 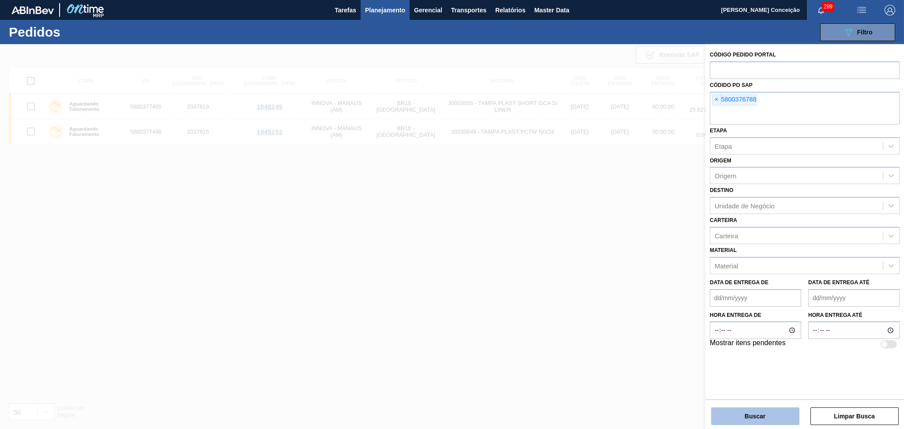 What do you see at coordinates (829, 7) in the screenshot?
I see `span: 289` at bounding box center [829, 7].